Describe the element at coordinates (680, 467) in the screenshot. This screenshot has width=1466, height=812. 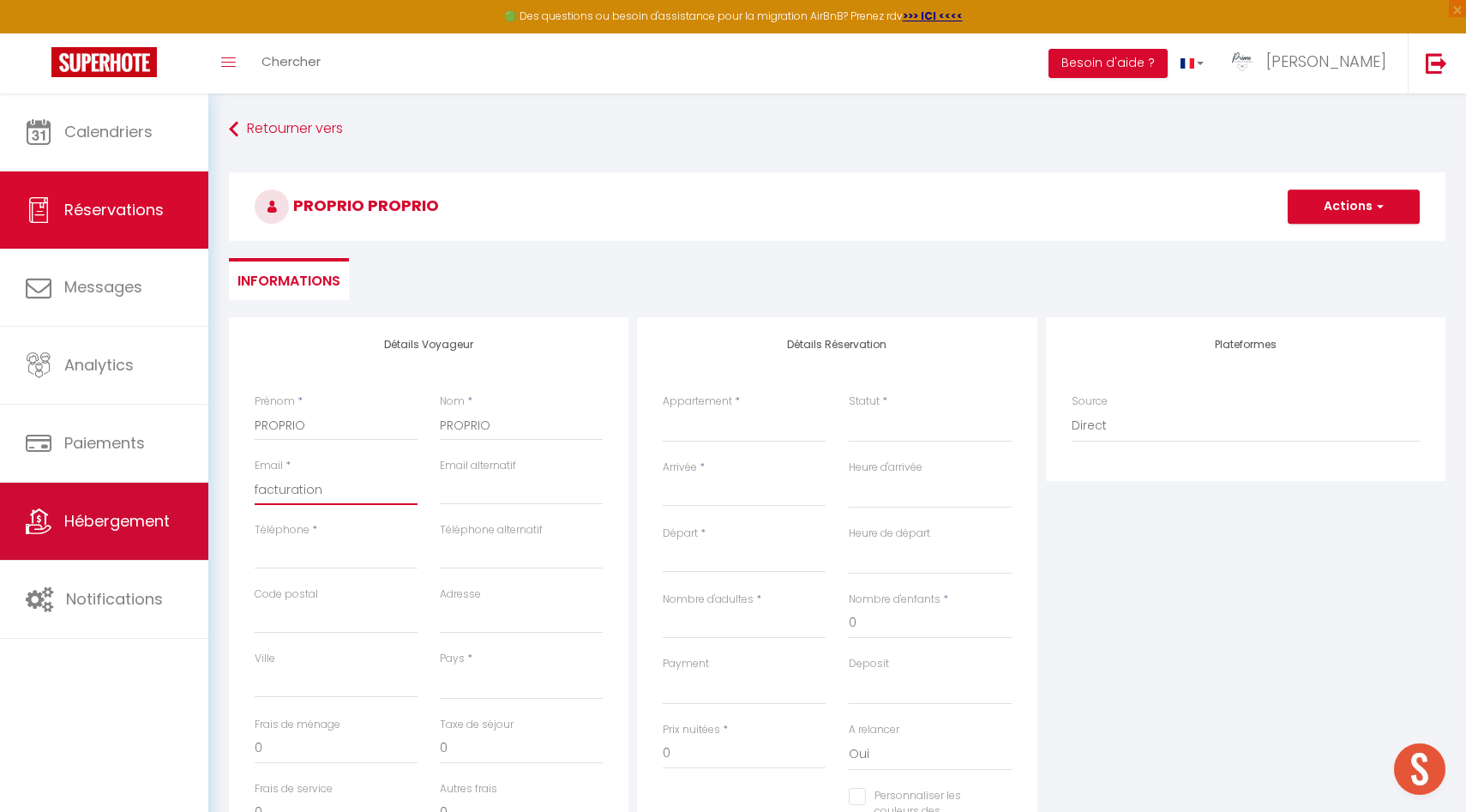
I see `label: Arrivée` at that location.